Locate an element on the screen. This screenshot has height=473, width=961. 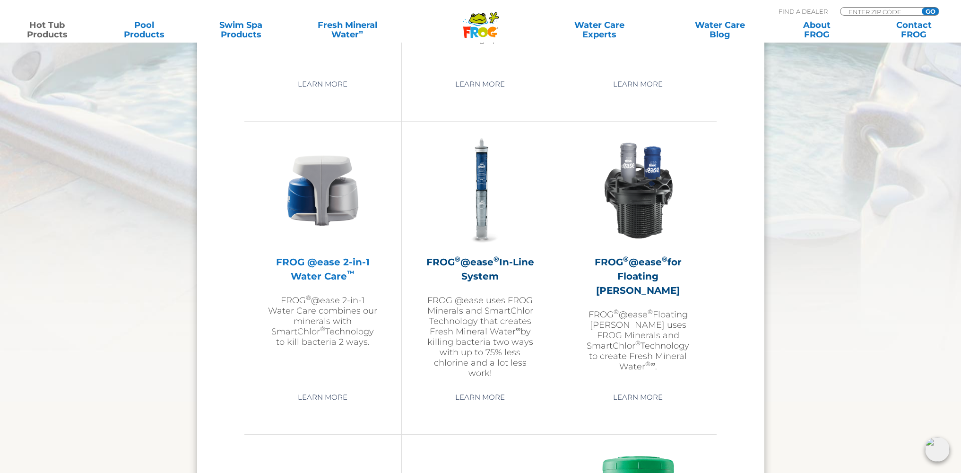
a: FROG®@ease®In-Line SystemFROG @ease uses FROG Minerals and SmartChlor Technology that creates Fre... is located at coordinates (480, 259).